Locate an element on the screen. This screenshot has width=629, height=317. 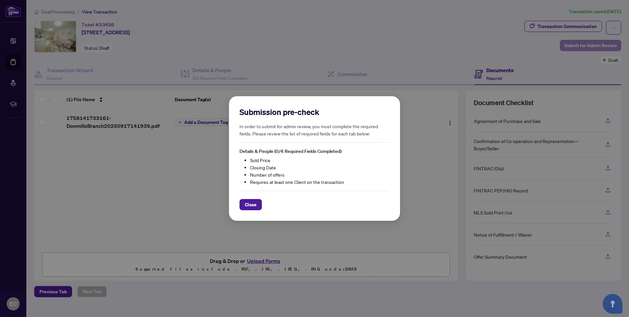
li: Number of offers is located at coordinates (320, 174).